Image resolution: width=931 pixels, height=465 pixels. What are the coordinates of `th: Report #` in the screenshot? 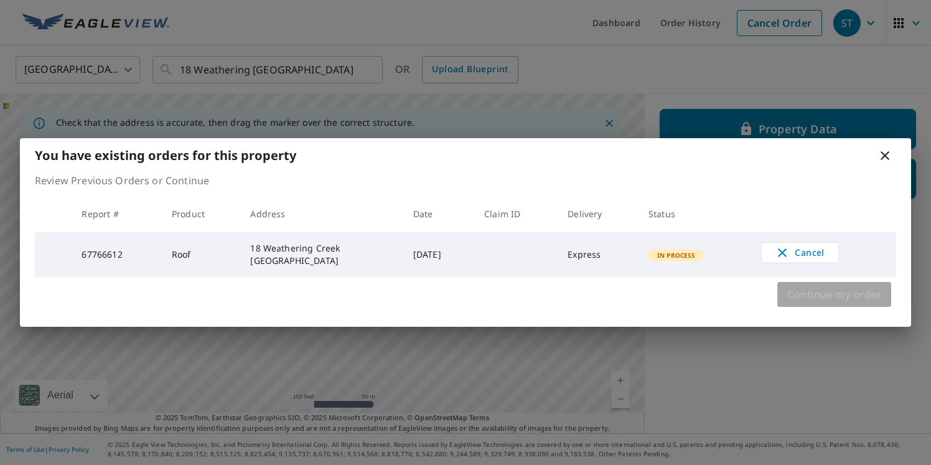 It's located at (116, 213).